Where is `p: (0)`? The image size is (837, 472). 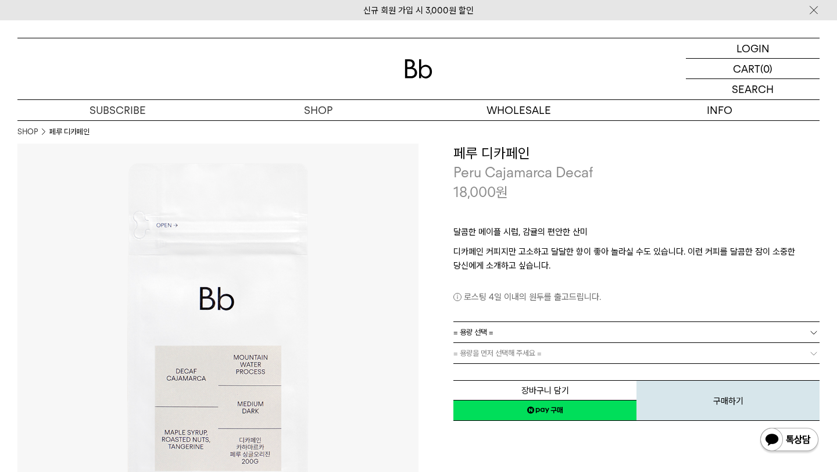 p: (0) is located at coordinates (766, 69).